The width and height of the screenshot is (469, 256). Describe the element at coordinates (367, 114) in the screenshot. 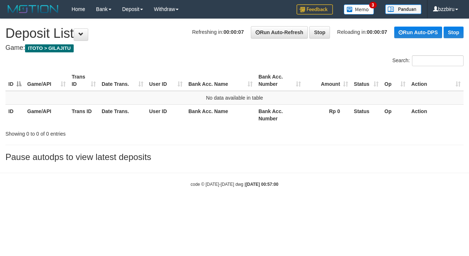

I see `th: Status` at that location.